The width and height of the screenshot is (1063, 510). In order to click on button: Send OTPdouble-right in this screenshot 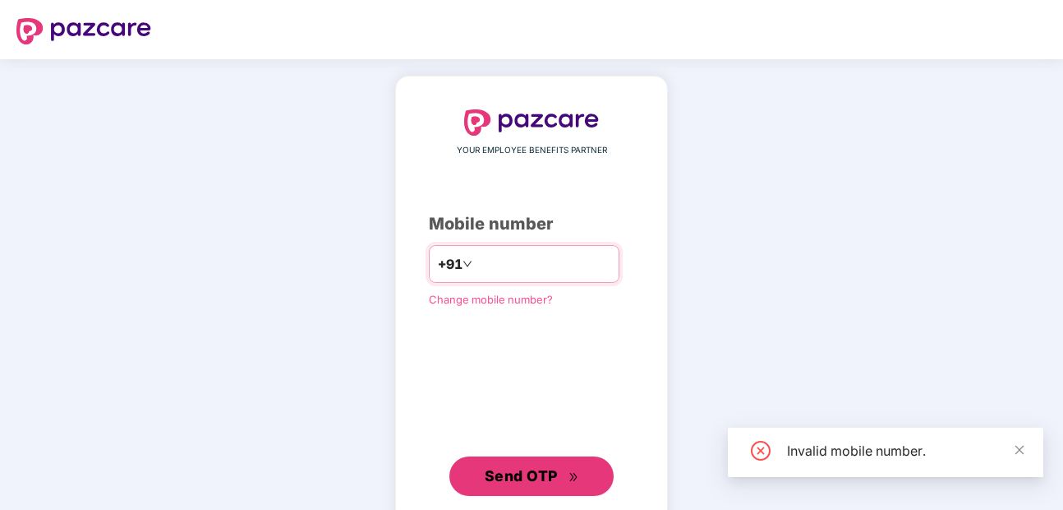, I will do `click(532, 476)`.